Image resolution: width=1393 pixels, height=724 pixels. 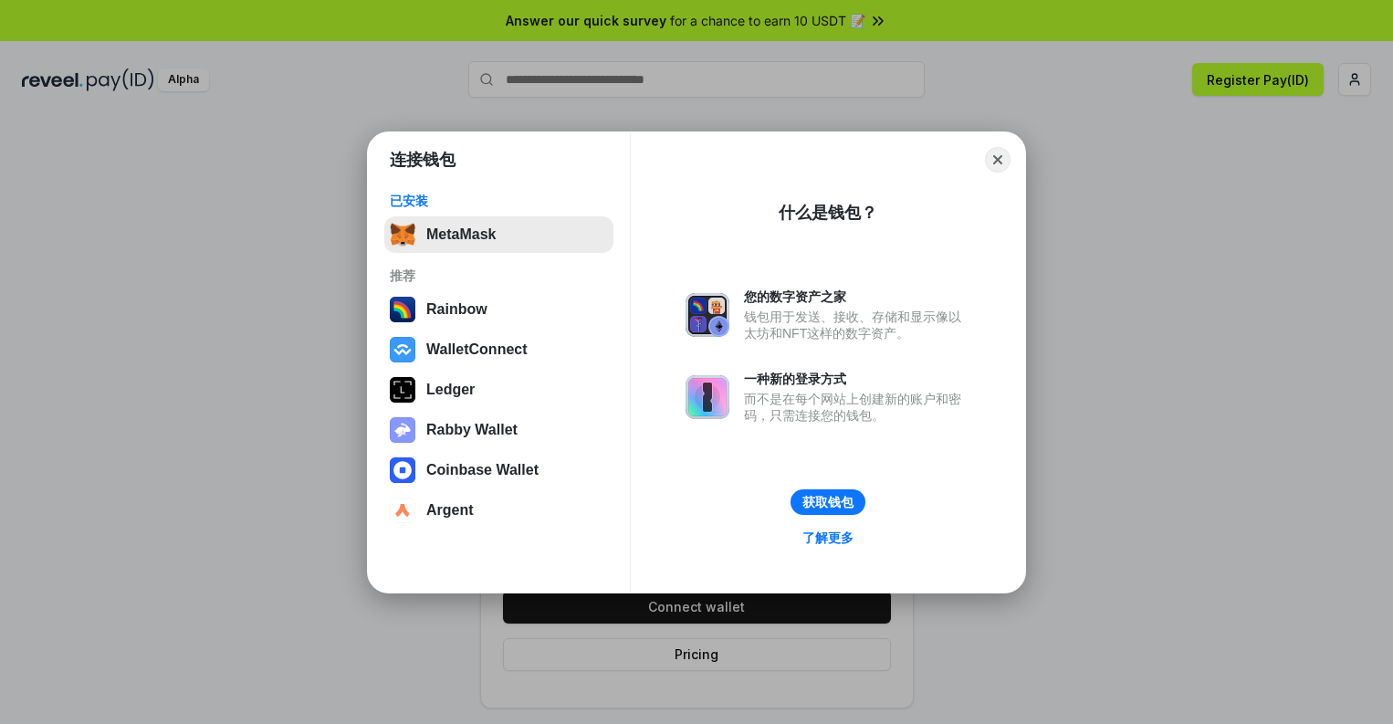 I want to click on div: Argent, so click(x=450, y=510).